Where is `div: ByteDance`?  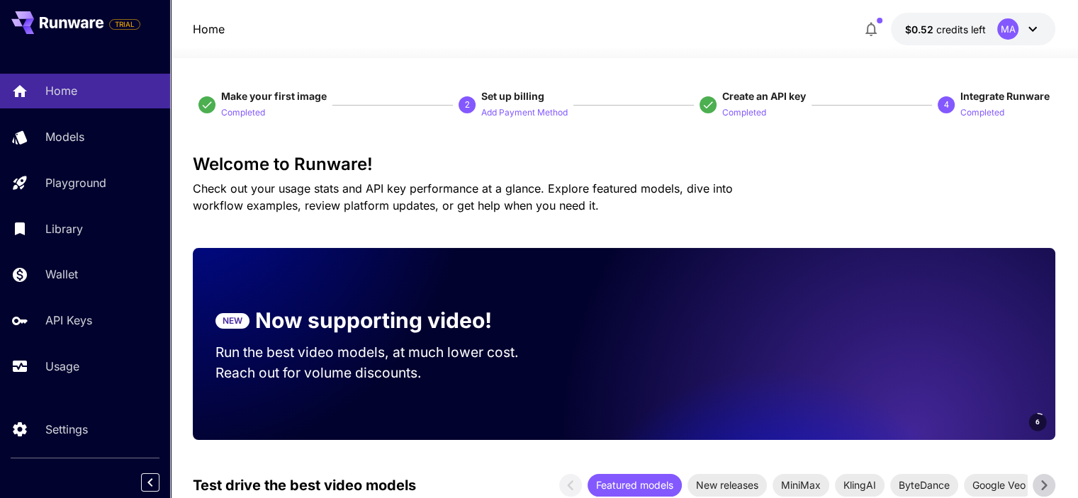
div: ByteDance is located at coordinates (924, 486).